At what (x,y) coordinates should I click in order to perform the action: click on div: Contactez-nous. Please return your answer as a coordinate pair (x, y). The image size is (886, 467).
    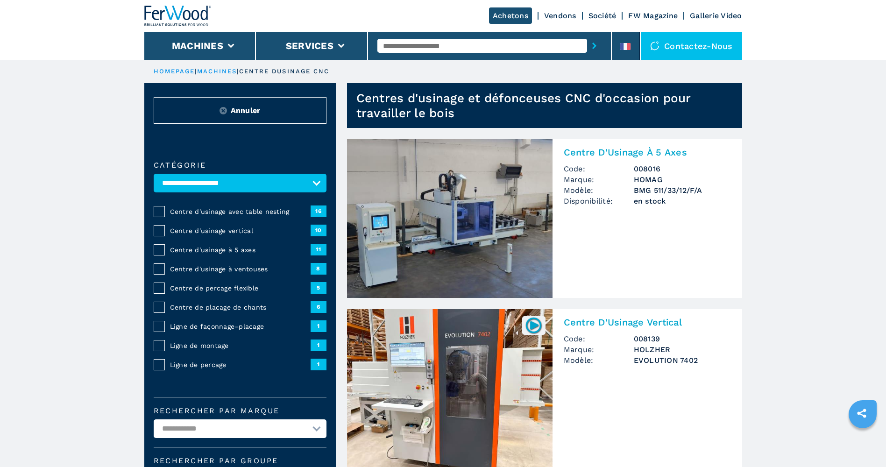
    Looking at the image, I should click on (691, 46).